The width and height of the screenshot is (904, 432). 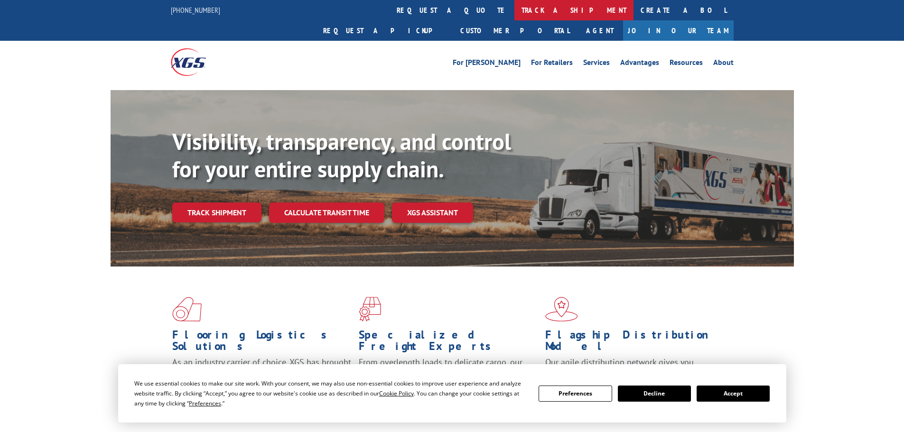 I want to click on a: Request a pickup, so click(x=384, y=30).